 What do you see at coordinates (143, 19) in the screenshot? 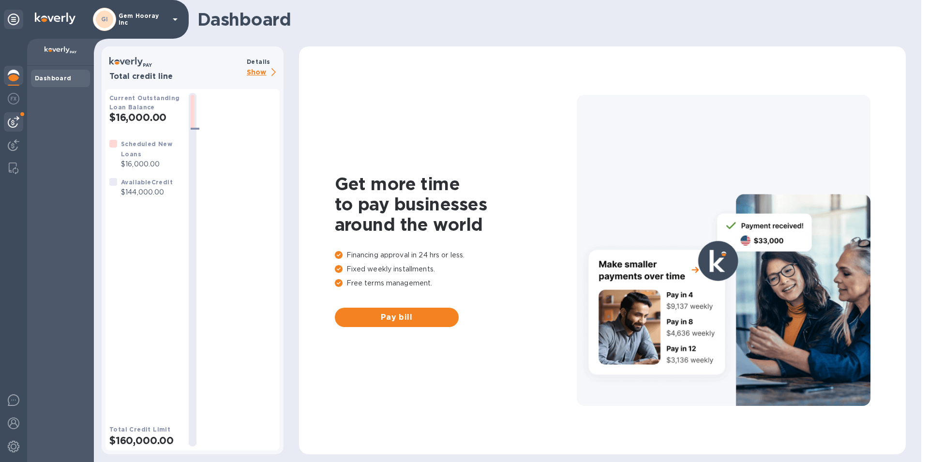
I see `p: Gem Hooray Inc` at bounding box center [143, 19].